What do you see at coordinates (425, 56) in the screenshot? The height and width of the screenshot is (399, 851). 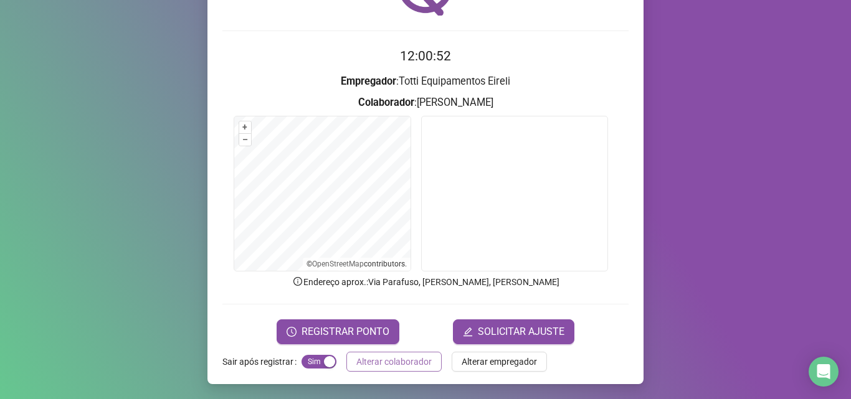 I see `time: 12:00:52` at bounding box center [425, 56].